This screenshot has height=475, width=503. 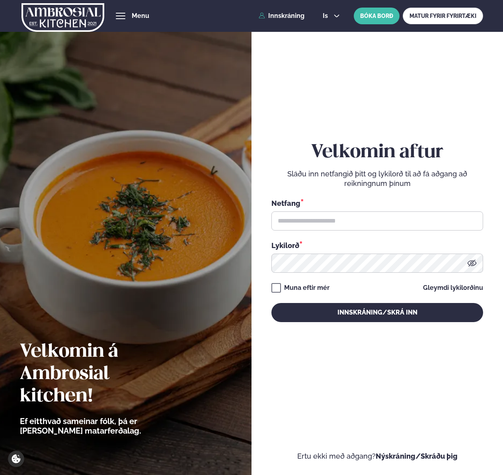 I want to click on img: logo, so click(x=63, y=18).